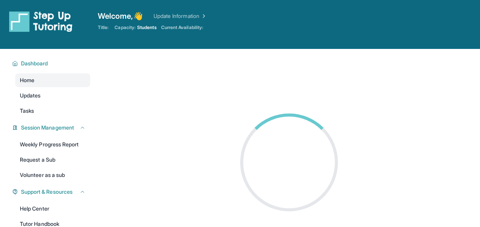 The image size is (480, 227). What do you see at coordinates (53, 160) in the screenshot?
I see `a: Request a Sub` at bounding box center [53, 160].